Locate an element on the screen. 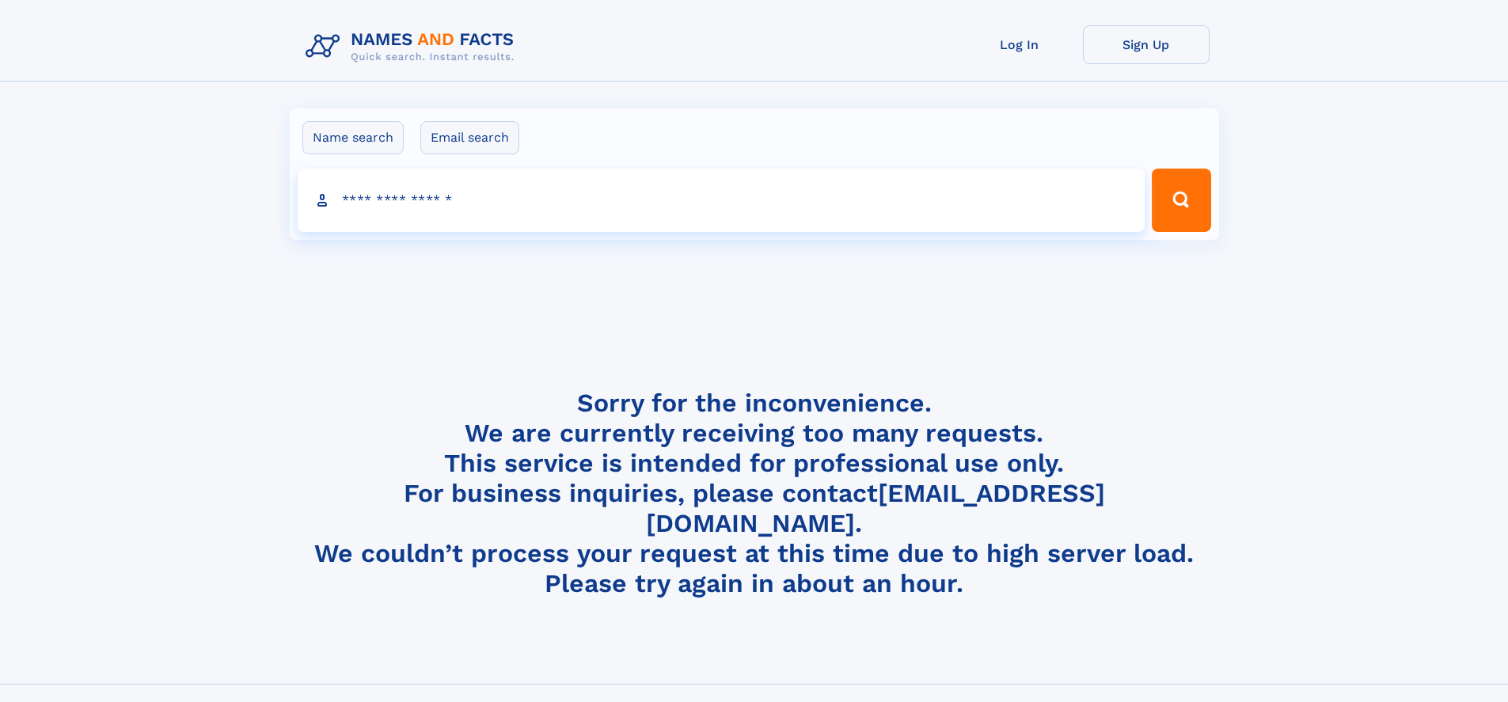 This screenshot has height=702, width=1508. button: Search Button is located at coordinates (1181, 200).